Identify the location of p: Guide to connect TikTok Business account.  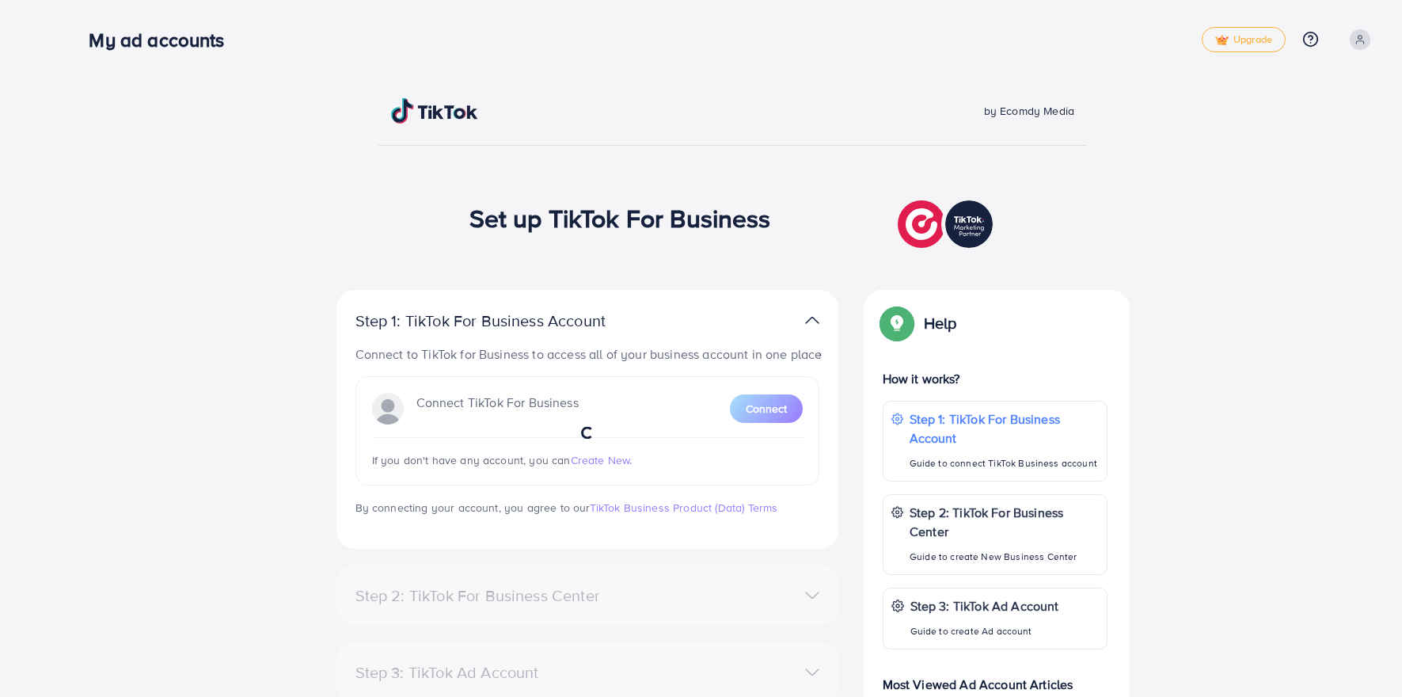
(1004, 463).